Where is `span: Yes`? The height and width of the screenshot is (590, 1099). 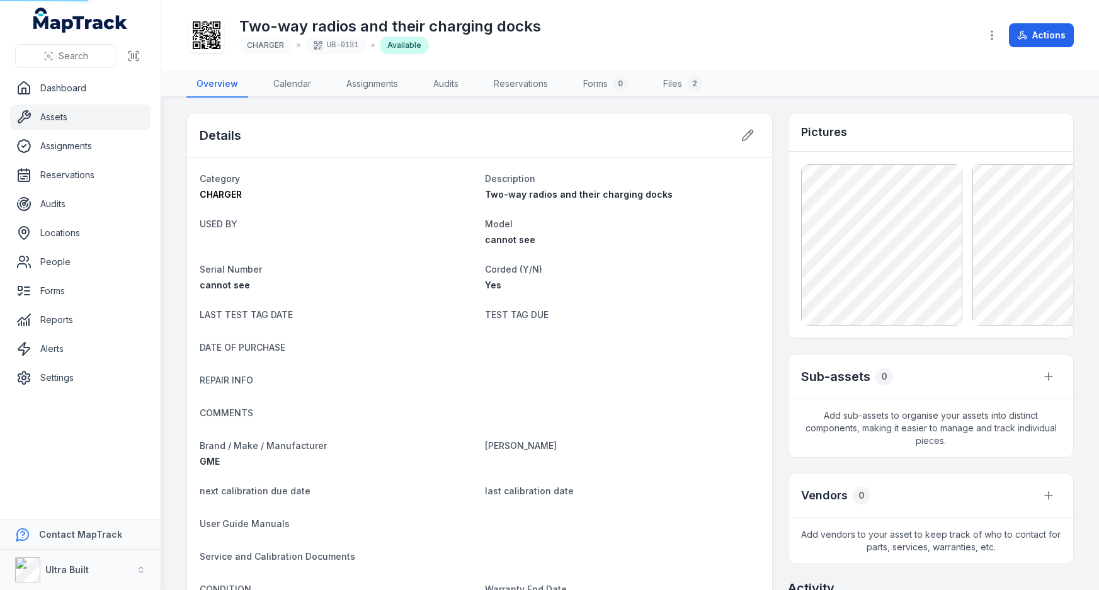
span: Yes is located at coordinates (493, 285).